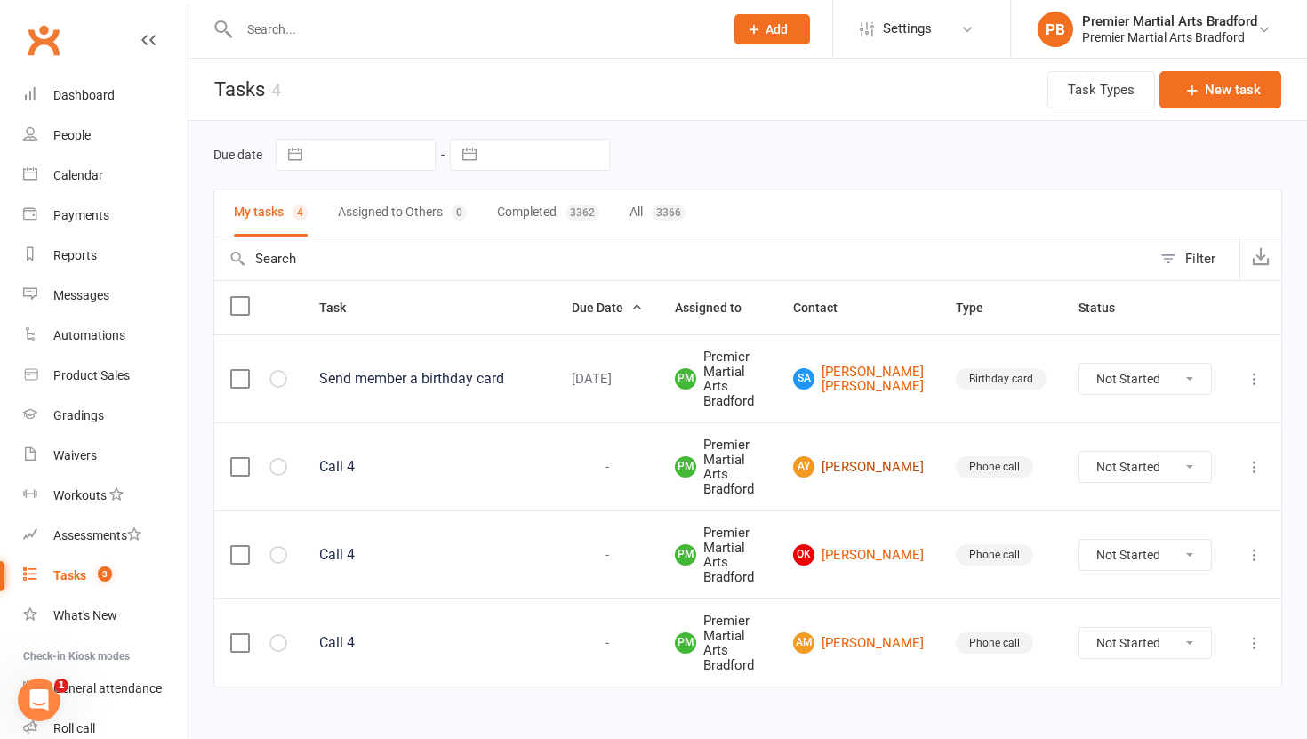 The height and width of the screenshot is (739, 1307). Describe the element at coordinates (804, 379) in the screenshot. I see `span: SA` at that location.